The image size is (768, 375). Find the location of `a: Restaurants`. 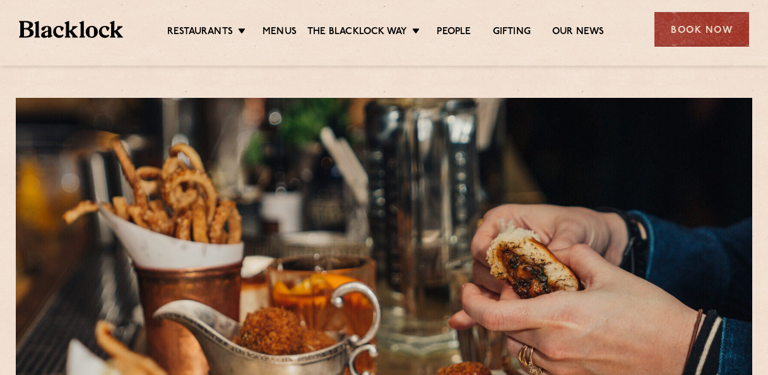

a: Restaurants is located at coordinates (200, 33).